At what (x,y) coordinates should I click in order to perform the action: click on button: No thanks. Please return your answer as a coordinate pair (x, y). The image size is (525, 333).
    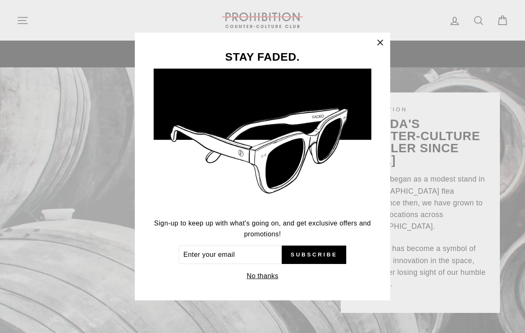
    Looking at the image, I should click on (263, 277).